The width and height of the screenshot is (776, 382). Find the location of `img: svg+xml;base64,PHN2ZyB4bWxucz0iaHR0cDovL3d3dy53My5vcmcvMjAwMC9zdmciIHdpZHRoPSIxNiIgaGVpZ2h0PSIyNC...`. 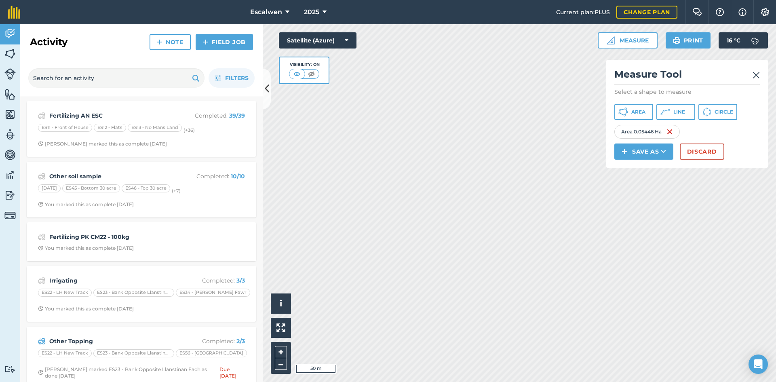

img: svg+xml;base64,PHN2ZyB4bWxucz0iaHR0cDovL3d3dy53My5vcmcvMjAwMC9zdmciIHdpZHRoPSIxNiIgaGVpZ2h0PSIyNC... is located at coordinates (670, 132).